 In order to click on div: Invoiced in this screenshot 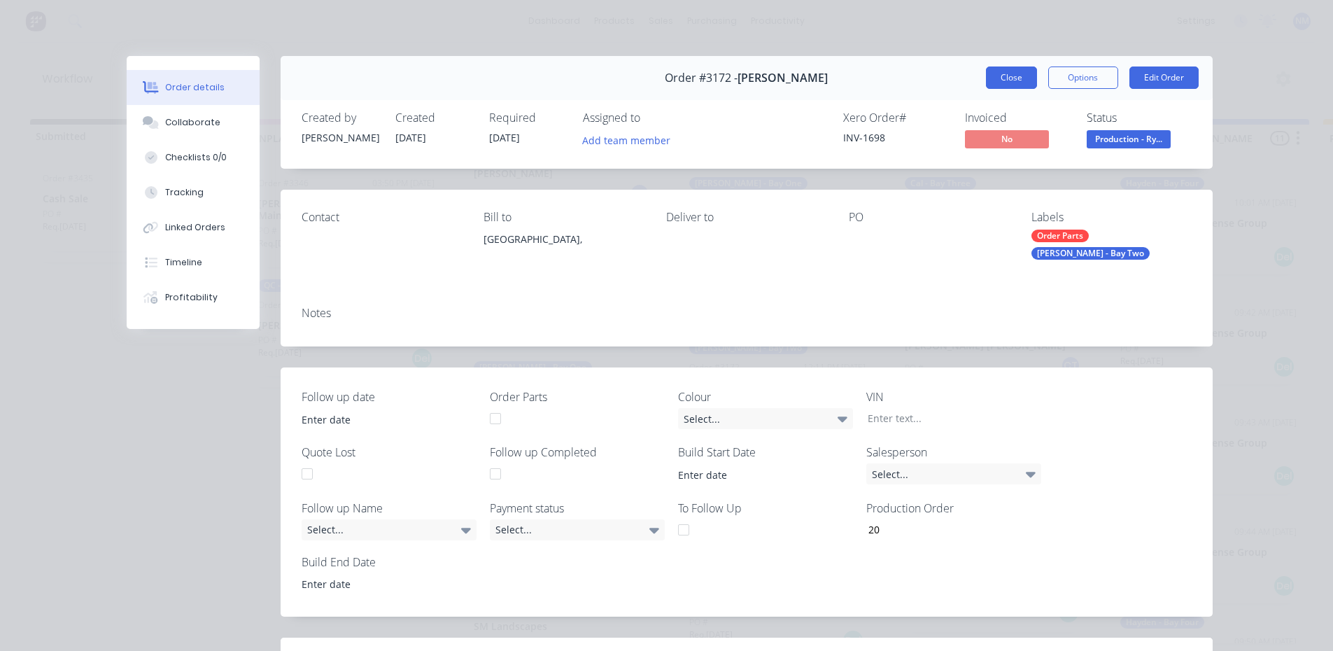, I will do `click(1017, 118)`.